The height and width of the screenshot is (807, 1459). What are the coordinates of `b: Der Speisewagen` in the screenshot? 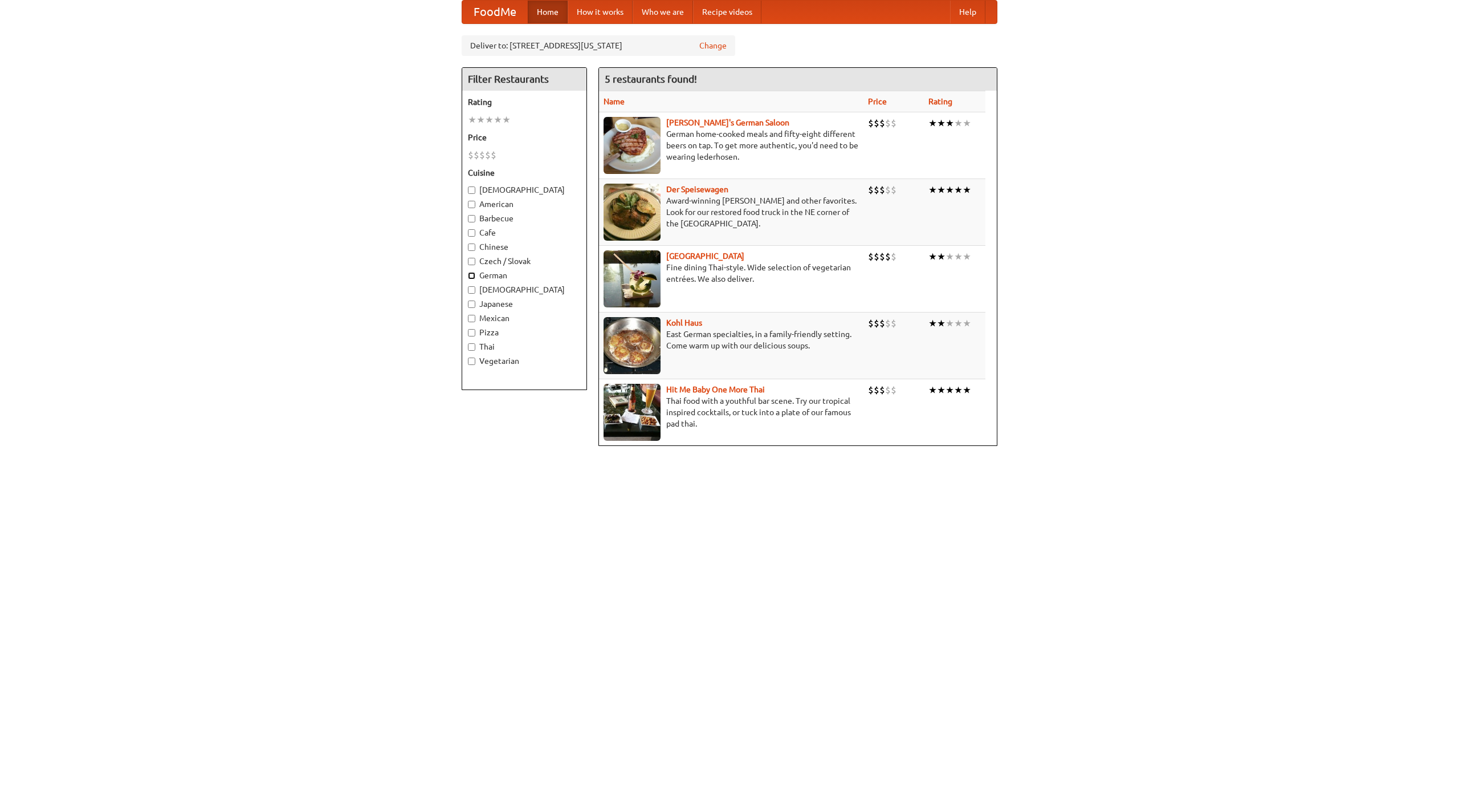 It's located at (697, 189).